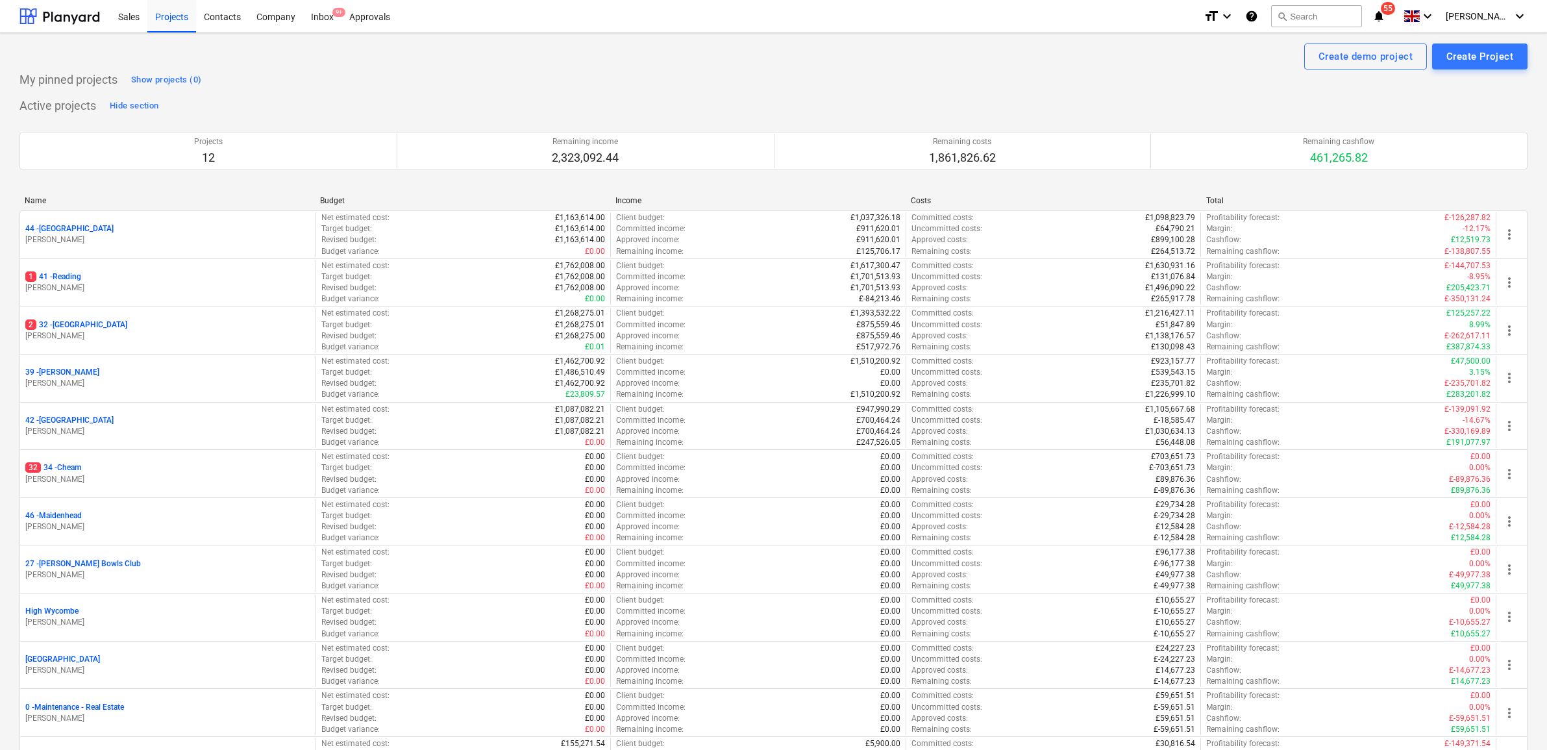 The width and height of the screenshot is (1547, 750). I want to click on p: £517,972.76, so click(878, 347).